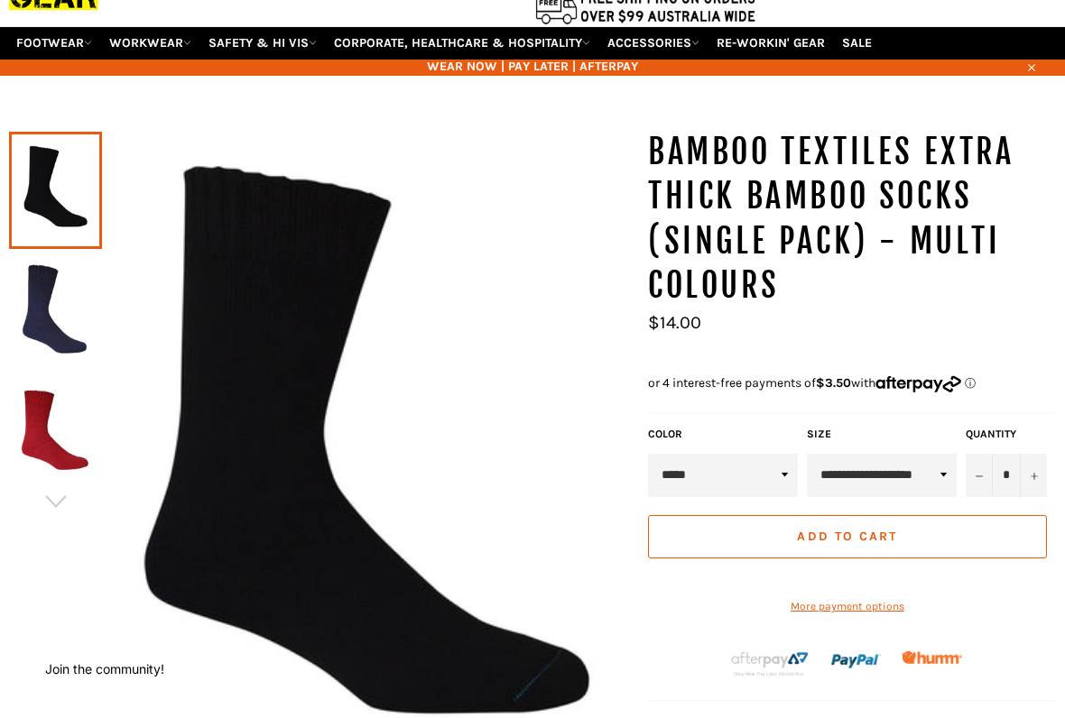  What do you see at coordinates (932, 658) in the screenshot?
I see `img: Humm_core_logo_RGB-01_300x60px_small_195d8312-4386-4de7-b182-0ef9b6303a37.png` at bounding box center [932, 658].